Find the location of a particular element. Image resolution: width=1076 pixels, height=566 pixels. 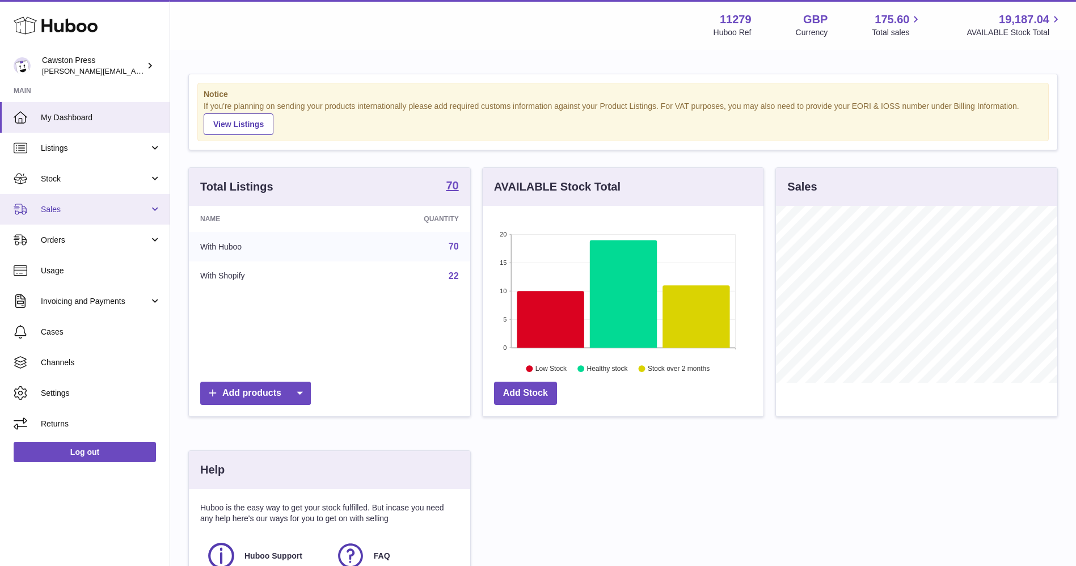

h3: Total Listings is located at coordinates (236, 187).